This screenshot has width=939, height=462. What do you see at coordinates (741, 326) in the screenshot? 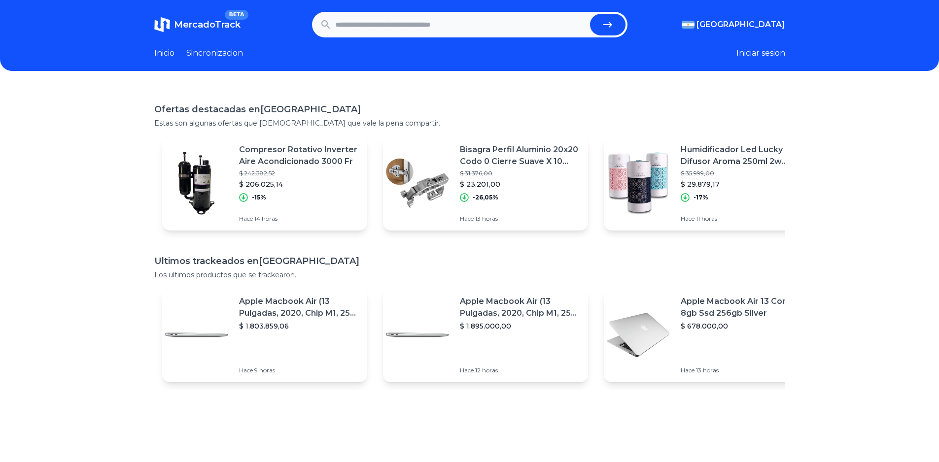
I see `p: $ 678.000,00` at bounding box center [741, 326].